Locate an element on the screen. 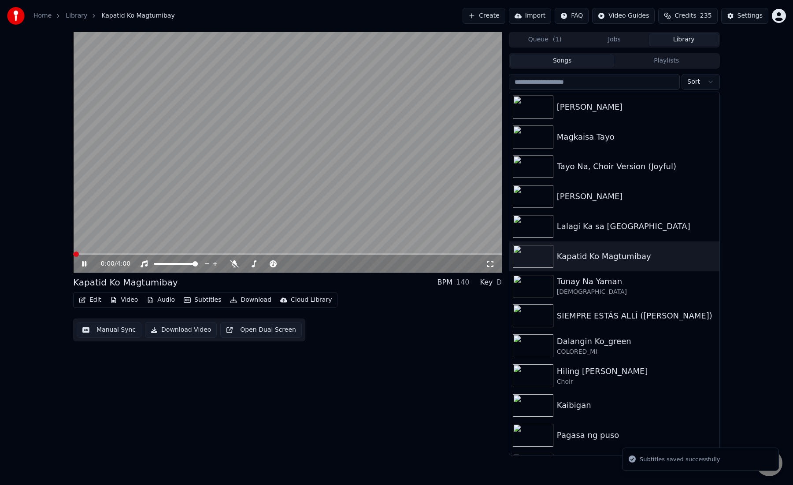  button: Video is located at coordinates (124, 300).